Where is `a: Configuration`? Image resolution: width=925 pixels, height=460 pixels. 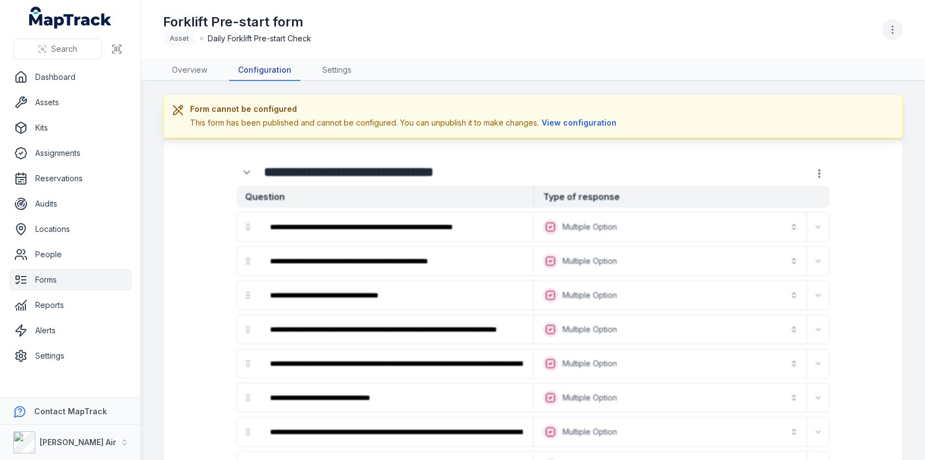 a: Configuration is located at coordinates (265, 71).